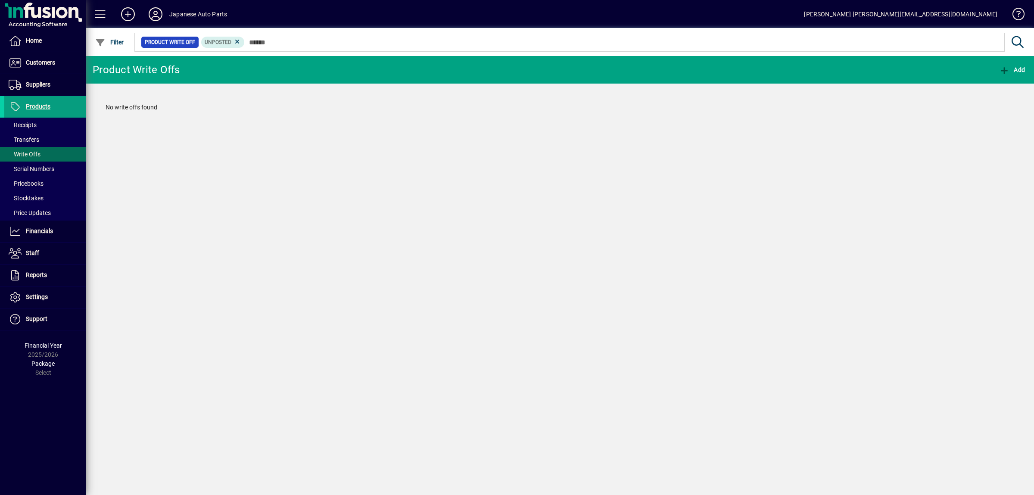 Image resolution: width=1034 pixels, height=495 pixels. Describe the element at coordinates (41, 62) in the screenshot. I see `span: Customers` at that location.